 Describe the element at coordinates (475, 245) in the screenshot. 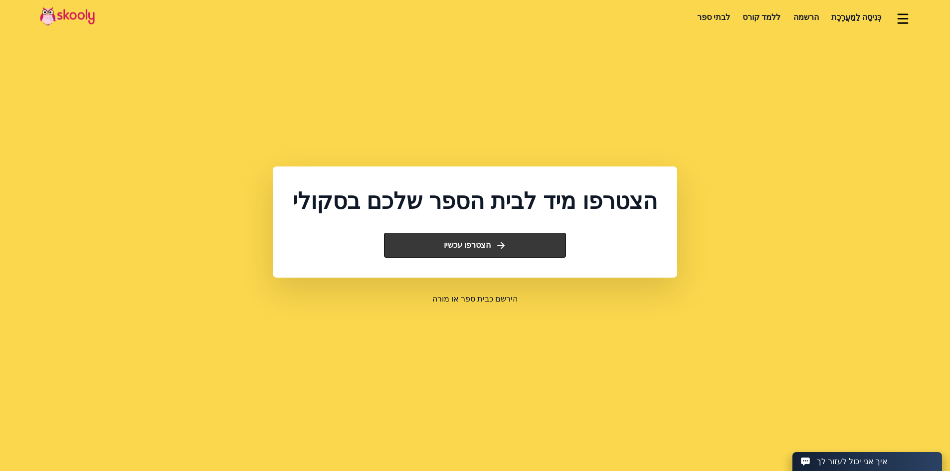

I see `button: הצטרפו עכשיוחץ קדימה מתאר` at that location.